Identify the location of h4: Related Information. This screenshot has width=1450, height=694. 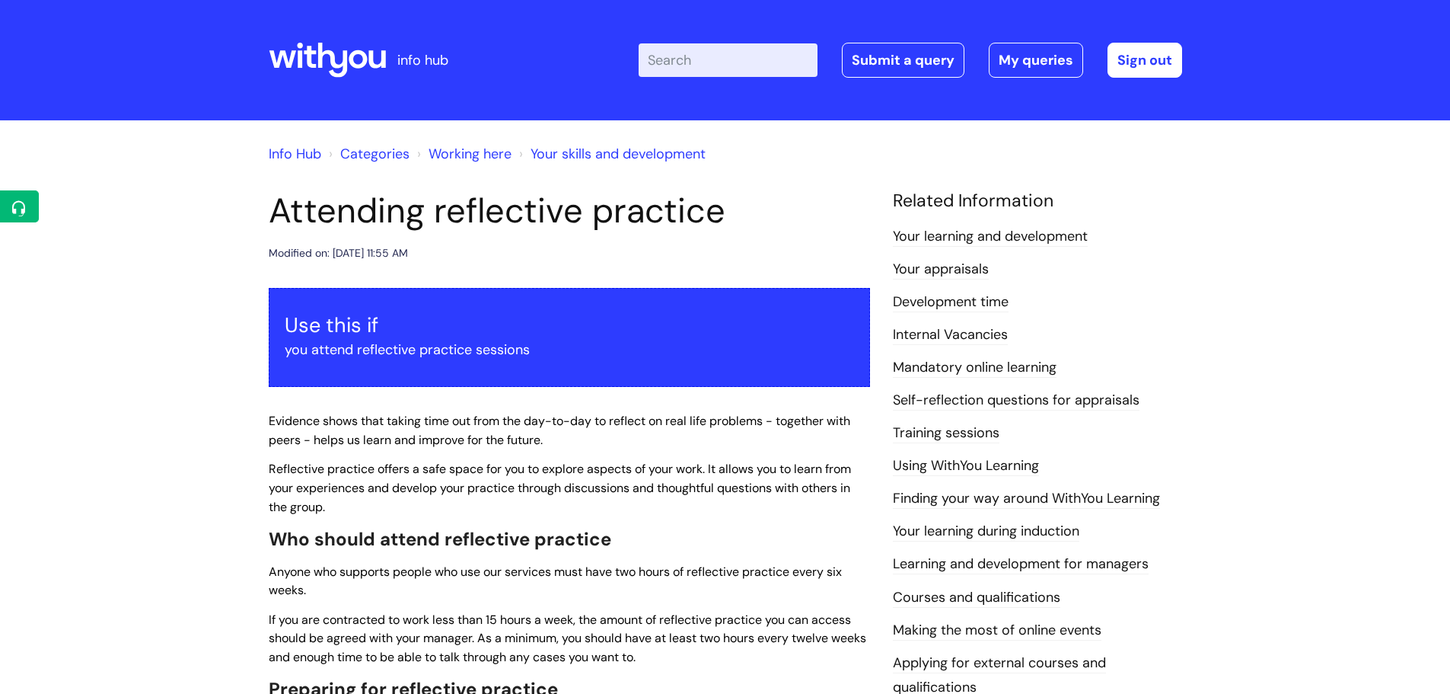
(1038, 201).